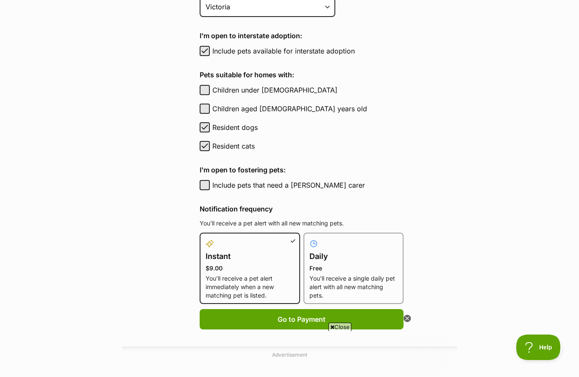  Describe the element at coordinates (302, 36) in the screenshot. I see `h4: I'm open to interstate adoption:` at that location.